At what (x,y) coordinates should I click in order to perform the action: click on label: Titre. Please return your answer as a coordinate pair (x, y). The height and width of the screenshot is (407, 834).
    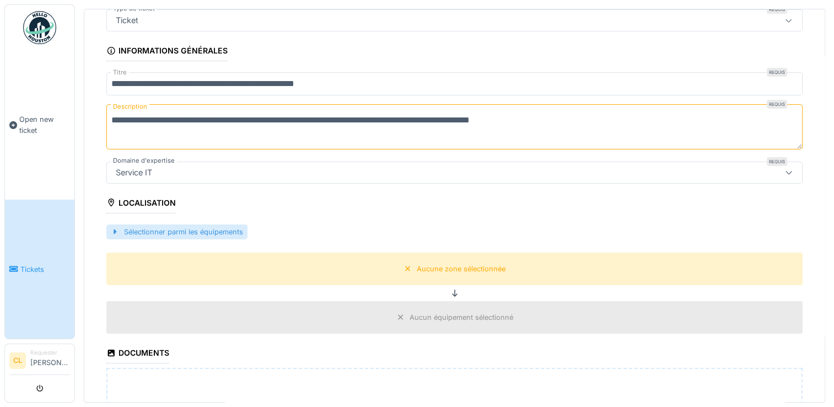
    Looking at the image, I should click on (120, 72).